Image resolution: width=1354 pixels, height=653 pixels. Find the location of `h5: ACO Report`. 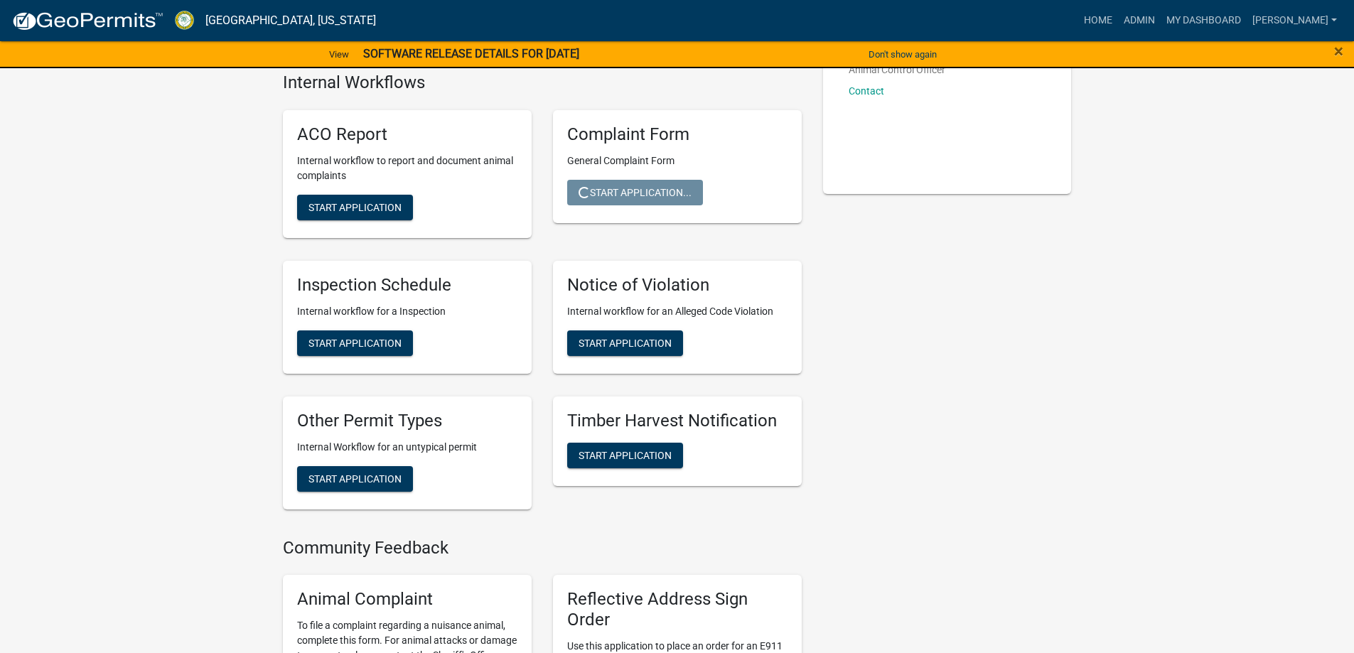

h5: ACO Report is located at coordinates (407, 134).